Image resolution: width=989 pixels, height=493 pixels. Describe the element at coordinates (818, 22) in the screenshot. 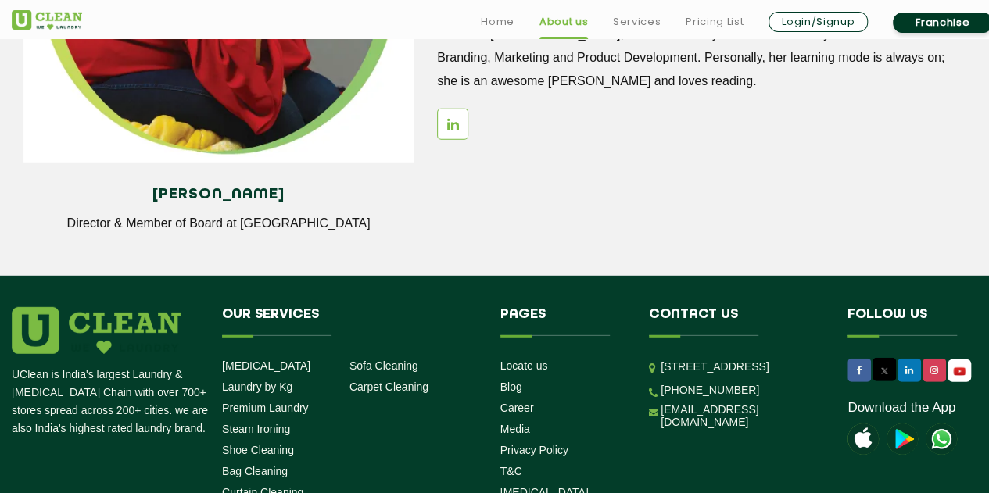

I see `a: Login/Signup` at that location.